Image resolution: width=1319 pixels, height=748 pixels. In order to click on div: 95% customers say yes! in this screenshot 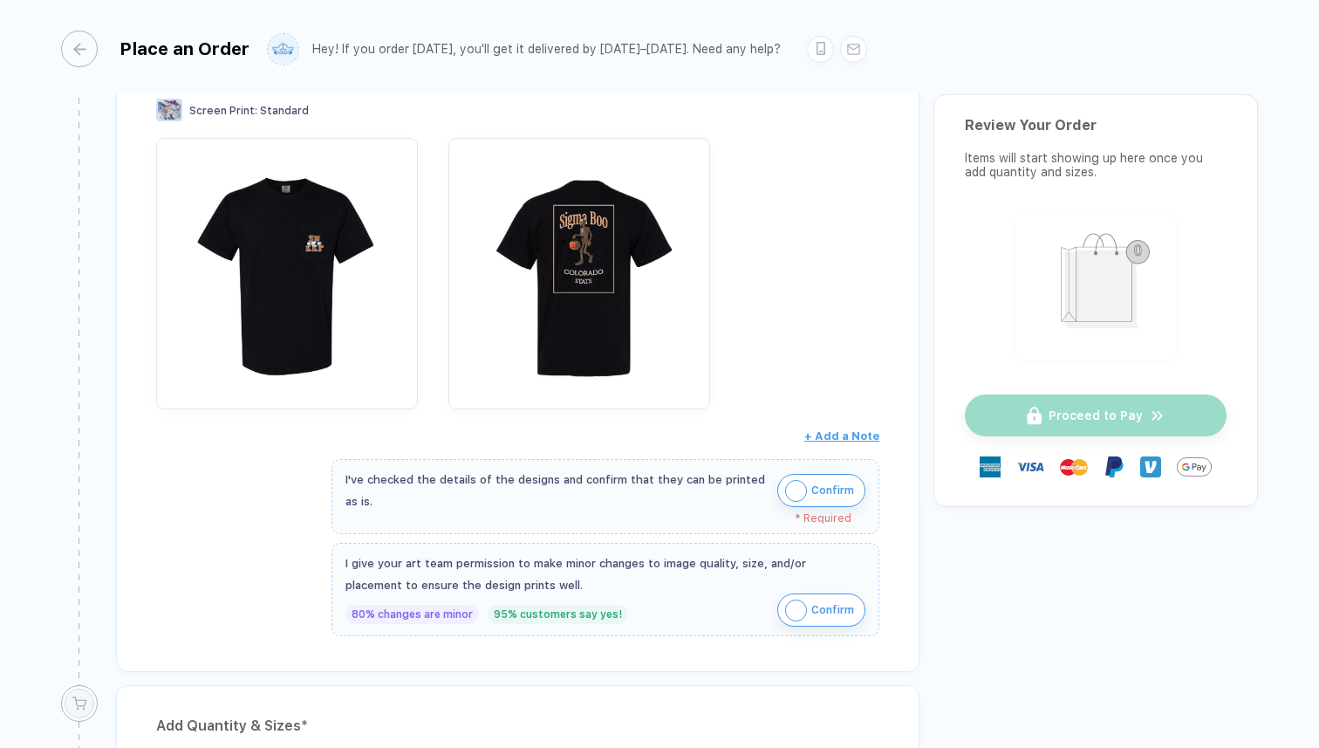, I will do `click(558, 614)`.